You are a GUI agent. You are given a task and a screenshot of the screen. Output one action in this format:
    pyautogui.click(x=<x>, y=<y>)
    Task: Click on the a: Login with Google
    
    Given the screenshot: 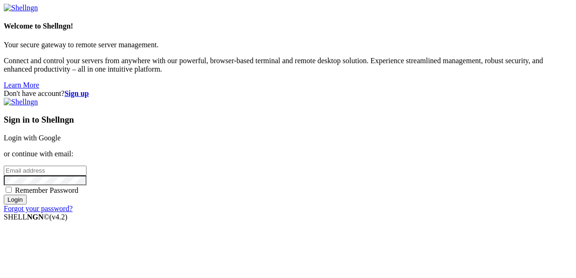 What is the action you would take?
    pyautogui.click(x=32, y=137)
    